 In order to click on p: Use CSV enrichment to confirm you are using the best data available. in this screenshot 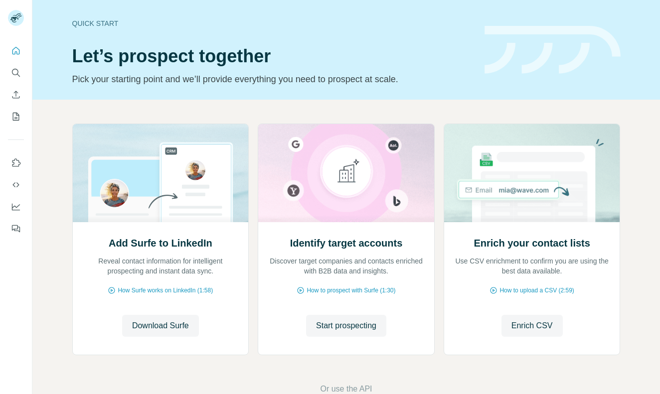, I will do `click(532, 266)`.